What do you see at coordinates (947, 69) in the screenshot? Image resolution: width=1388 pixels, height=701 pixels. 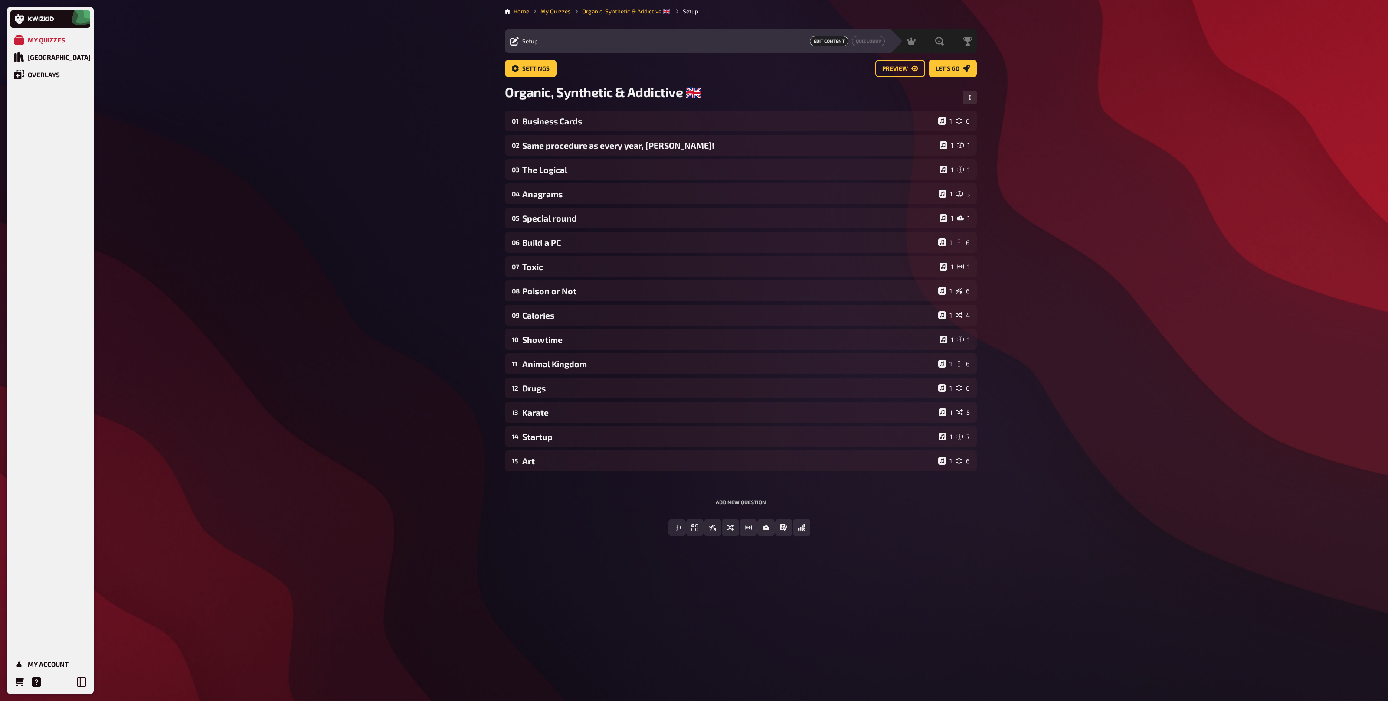 I see `span: Let's go` at bounding box center [947, 69].